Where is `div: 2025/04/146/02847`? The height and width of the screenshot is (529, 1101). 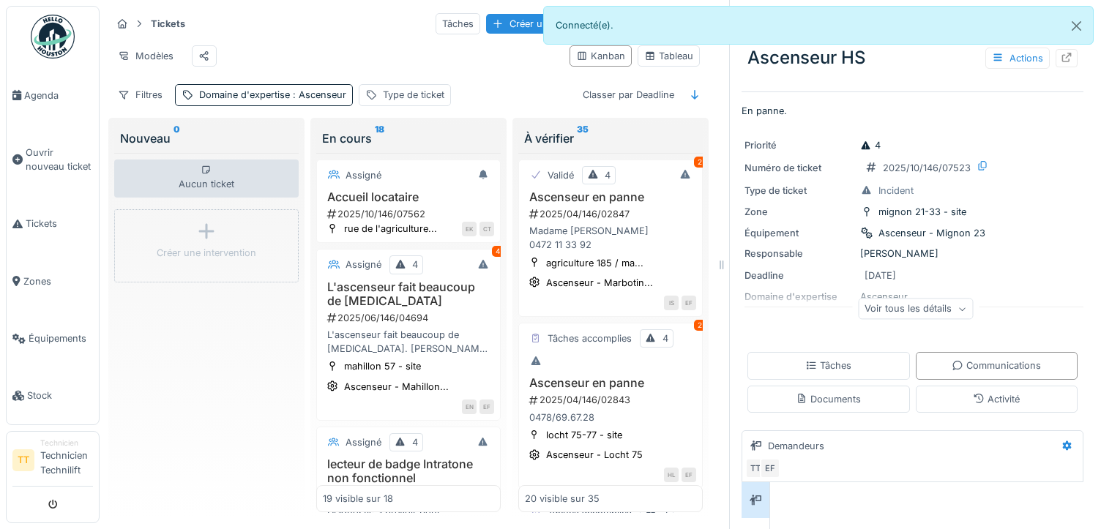 div: 2025/04/146/02847 is located at coordinates (612, 214).